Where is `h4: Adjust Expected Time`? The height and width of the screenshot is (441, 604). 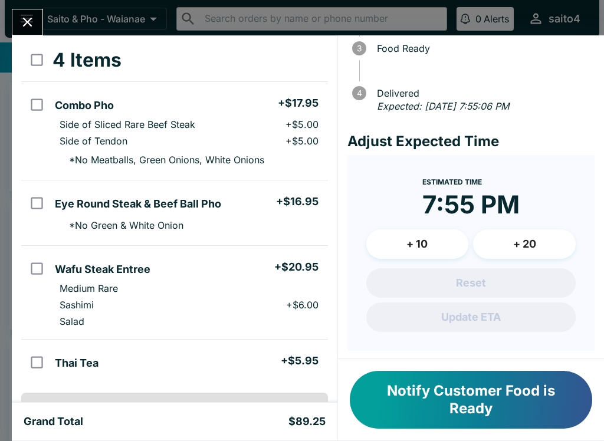
h4: Adjust Expected Time is located at coordinates (471, 142).